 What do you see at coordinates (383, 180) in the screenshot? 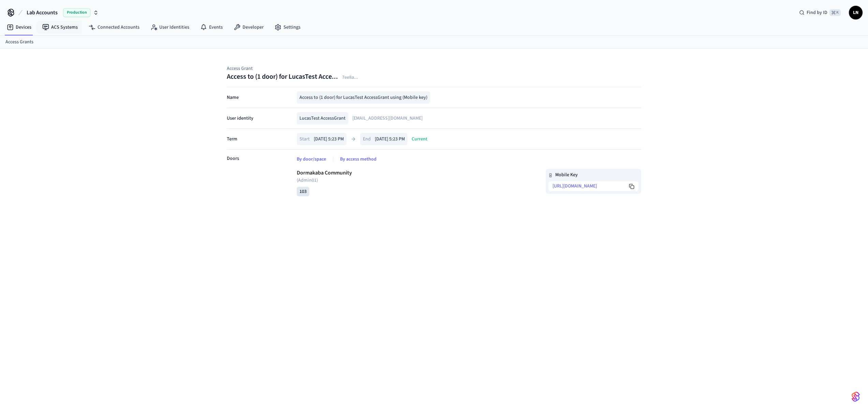
I see `span: ( Admin01 )` at bounding box center [383, 180].